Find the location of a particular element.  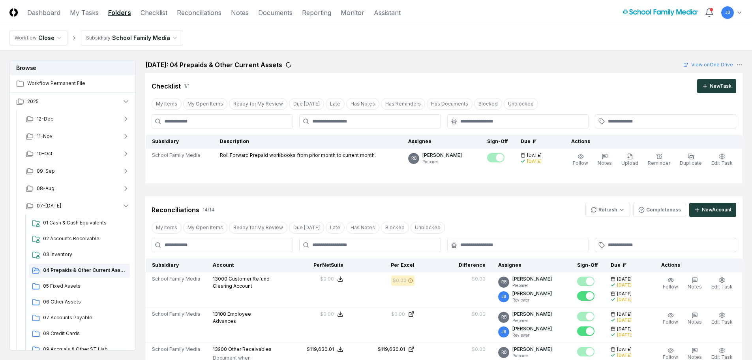

a: $0.00 is located at coordinates (385, 314).